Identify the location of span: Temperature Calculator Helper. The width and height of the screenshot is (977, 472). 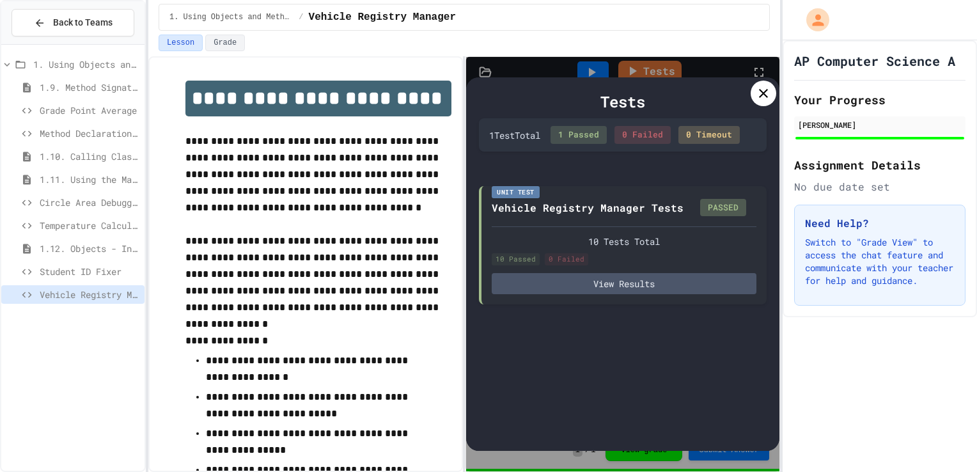
(90, 225).